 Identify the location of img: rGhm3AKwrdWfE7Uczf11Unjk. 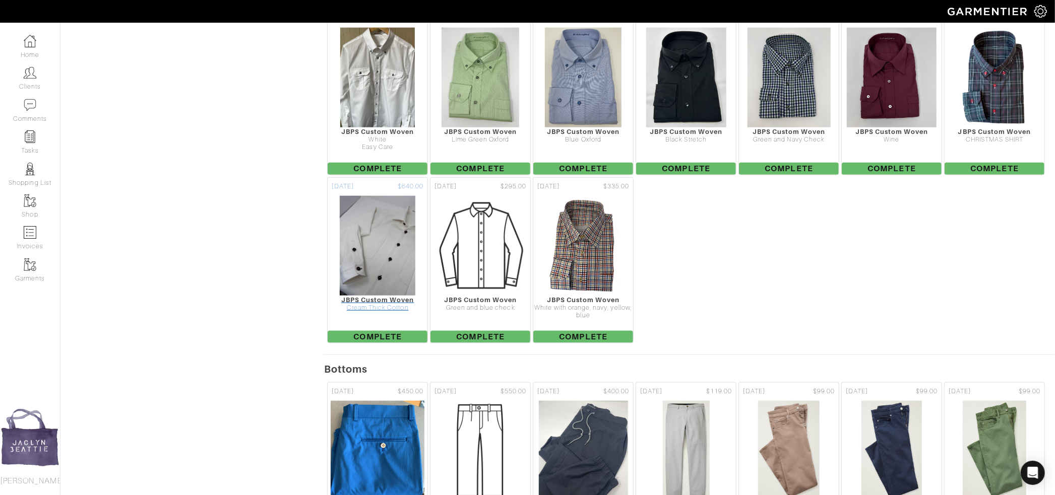
(583, 246).